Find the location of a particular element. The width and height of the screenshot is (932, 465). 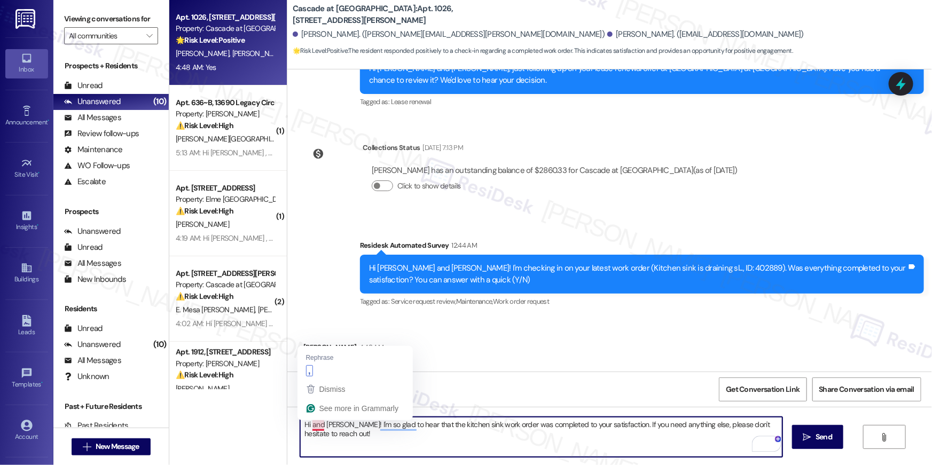

div: Apt. 636~B, 13690 Legacy Circle is located at coordinates (225, 103).